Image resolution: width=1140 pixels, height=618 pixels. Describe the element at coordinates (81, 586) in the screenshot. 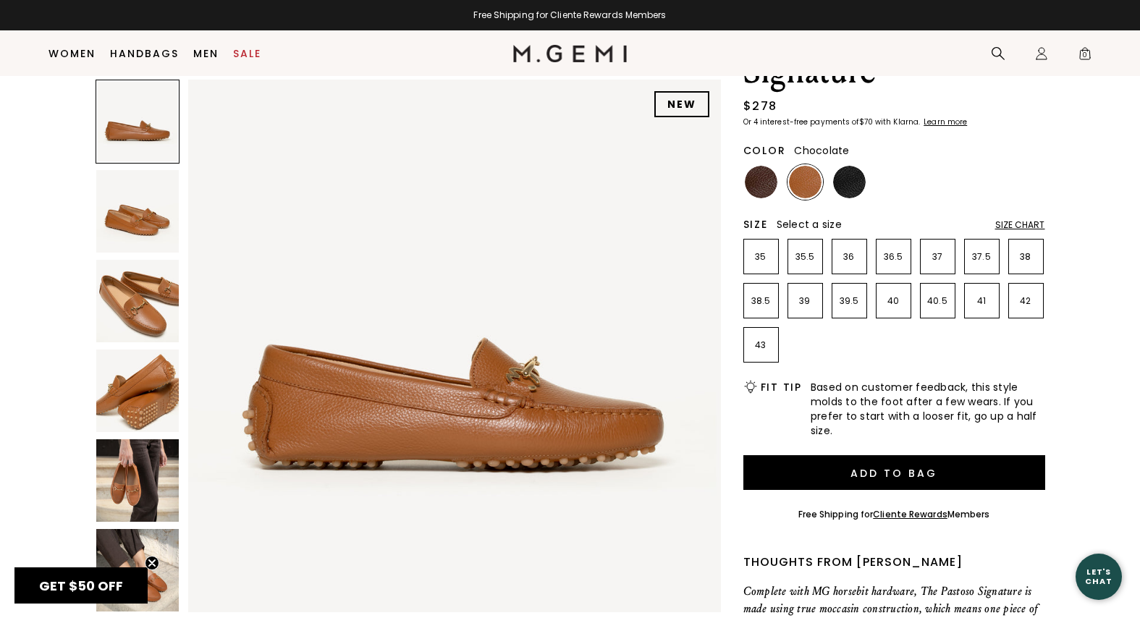

I see `div: GET $50 OFFClose teaser` at that location.